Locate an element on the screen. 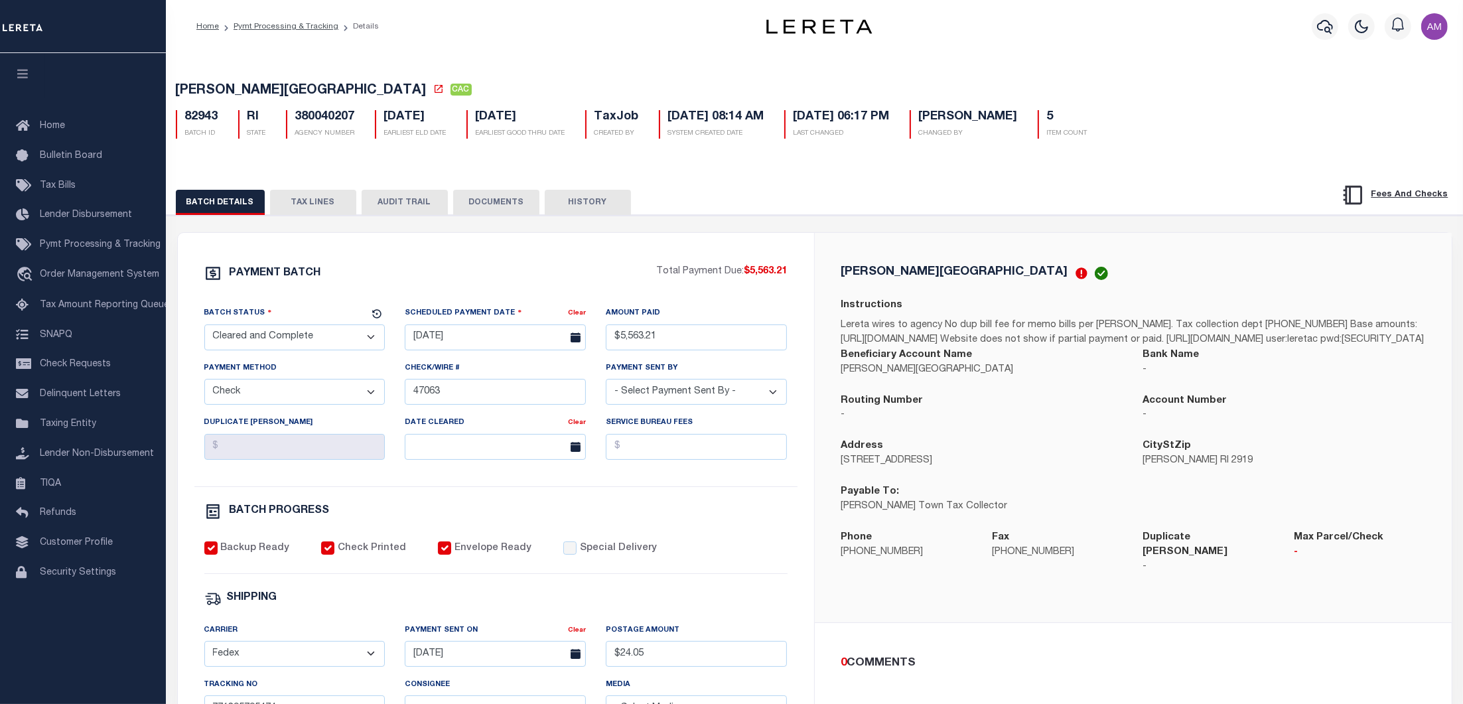 Image resolution: width=1463 pixels, height=704 pixels. span: Taxing Entity is located at coordinates (68, 424).